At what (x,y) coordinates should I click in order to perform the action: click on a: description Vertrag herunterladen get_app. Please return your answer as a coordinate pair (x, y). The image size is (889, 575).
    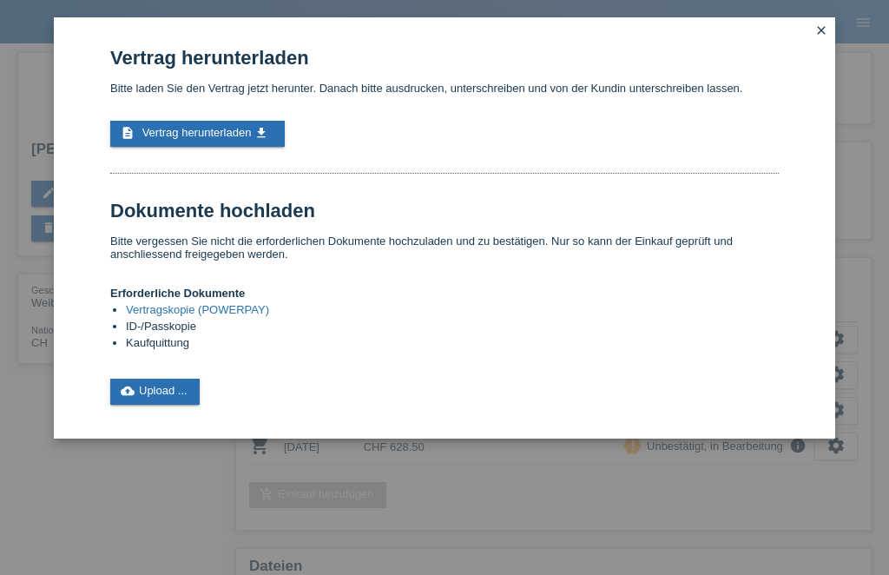
    Looking at the image, I should click on (197, 134).